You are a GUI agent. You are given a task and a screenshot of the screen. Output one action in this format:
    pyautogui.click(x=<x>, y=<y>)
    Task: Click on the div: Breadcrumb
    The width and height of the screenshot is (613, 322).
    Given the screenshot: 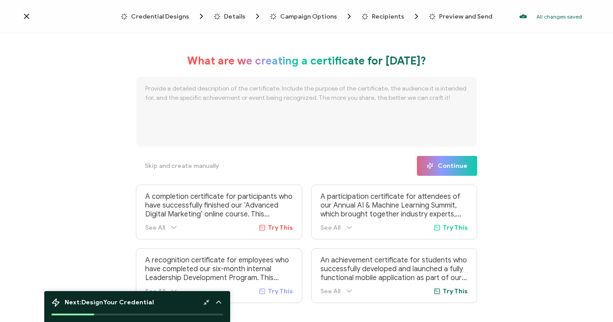 What is the action you would take?
    pyautogui.click(x=306, y=16)
    